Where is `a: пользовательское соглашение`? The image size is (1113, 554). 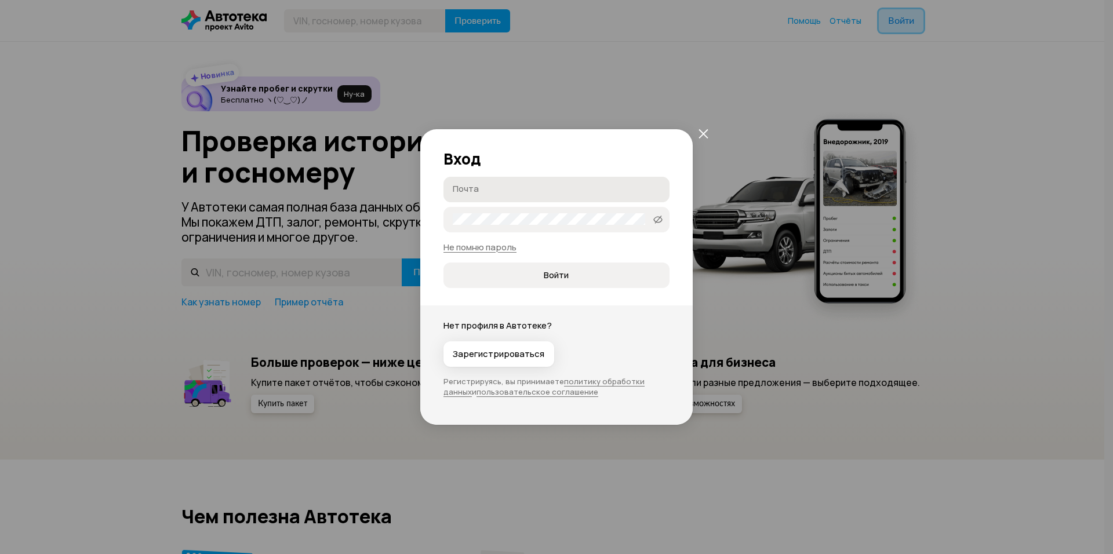 a: пользовательское соглашение is located at coordinates (538, 392).